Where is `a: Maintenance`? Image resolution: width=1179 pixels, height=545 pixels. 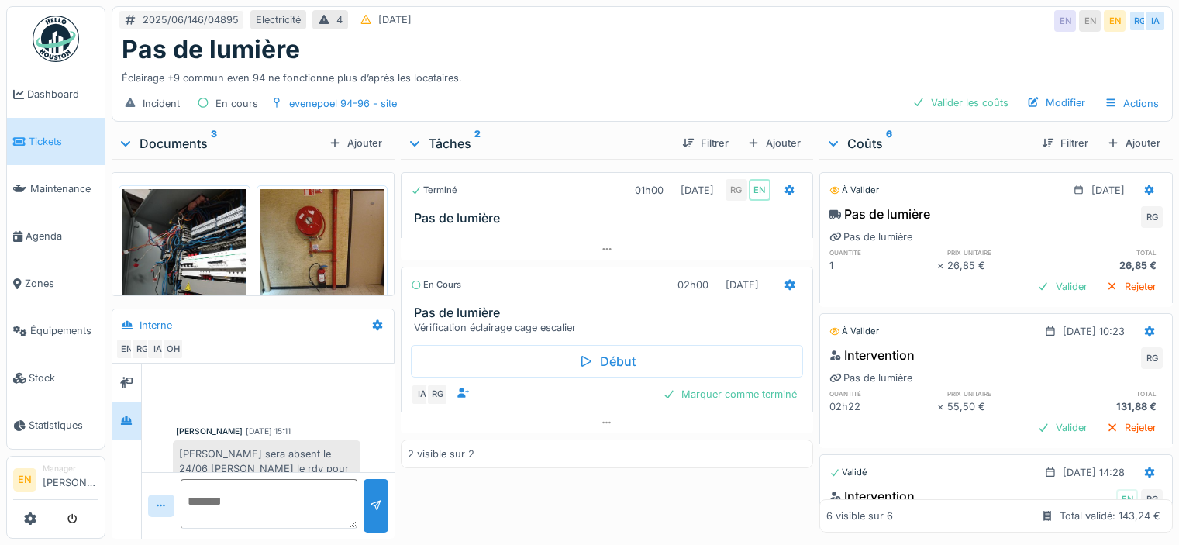 a: Maintenance is located at coordinates (56, 188).